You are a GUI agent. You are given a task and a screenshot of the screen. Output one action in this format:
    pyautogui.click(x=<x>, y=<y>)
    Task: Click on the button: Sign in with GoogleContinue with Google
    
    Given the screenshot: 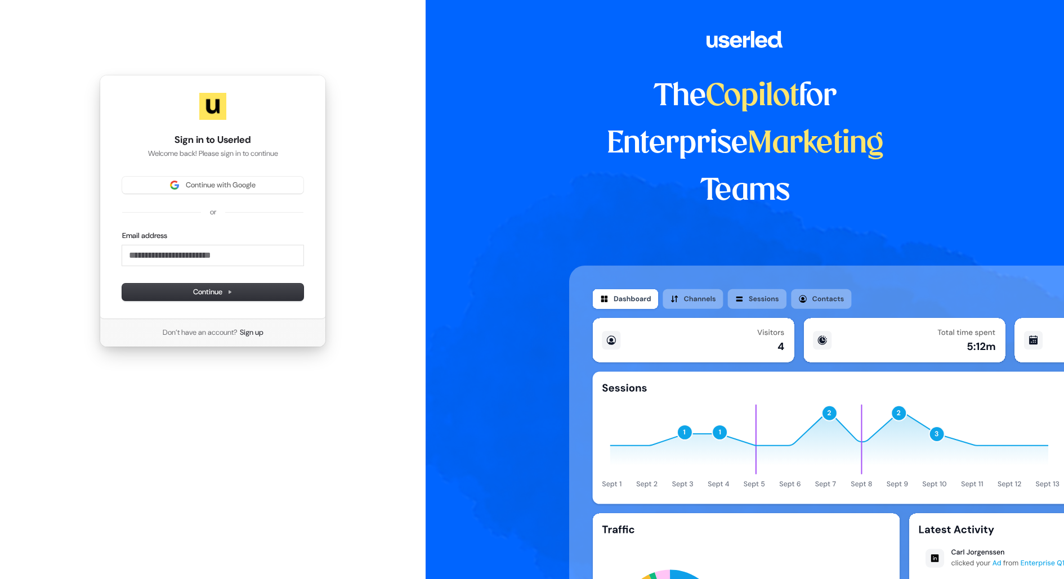 What is the action you would take?
    pyautogui.click(x=213, y=185)
    